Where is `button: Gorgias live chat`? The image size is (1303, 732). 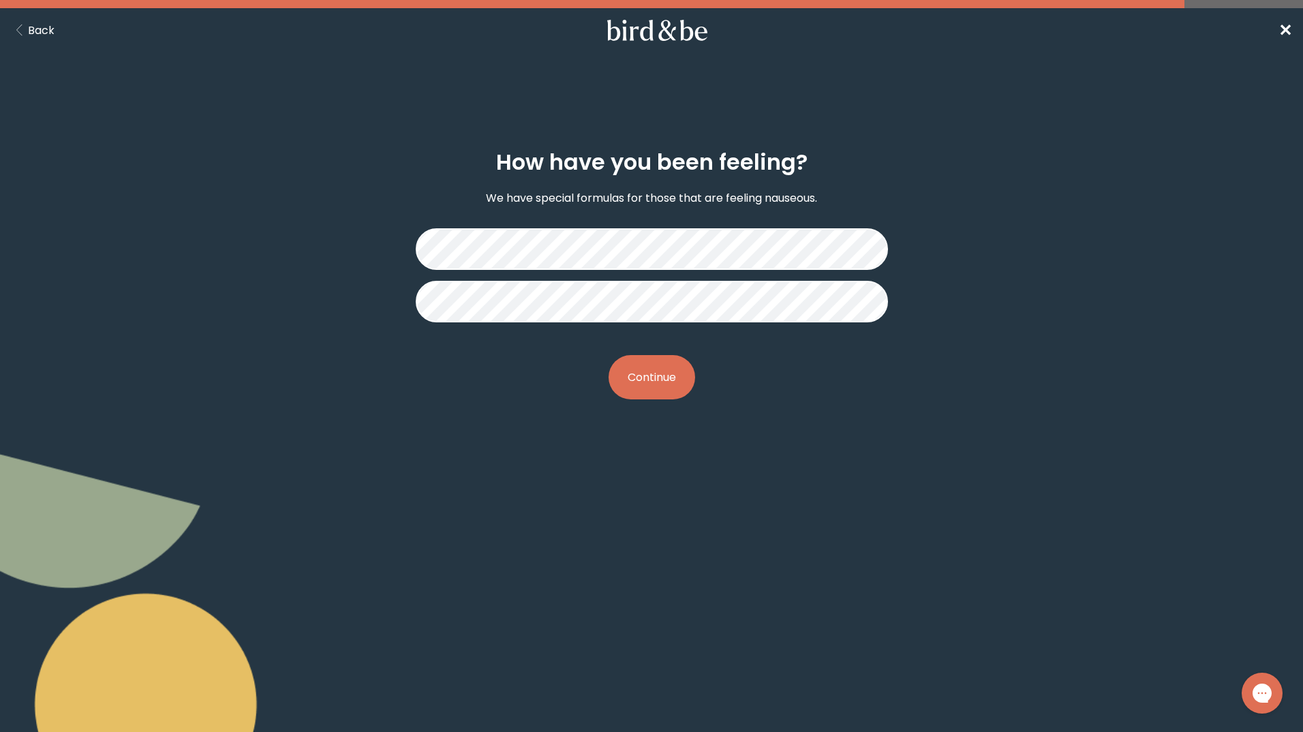
button: Gorgias live chat is located at coordinates (27, 25).